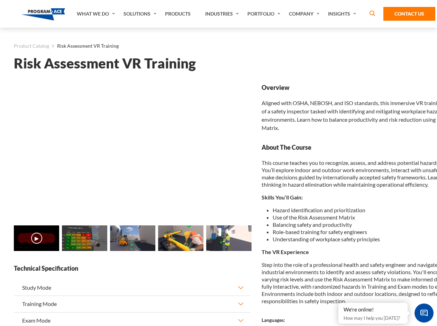  I want to click on div: Chat Widget, so click(423, 313).